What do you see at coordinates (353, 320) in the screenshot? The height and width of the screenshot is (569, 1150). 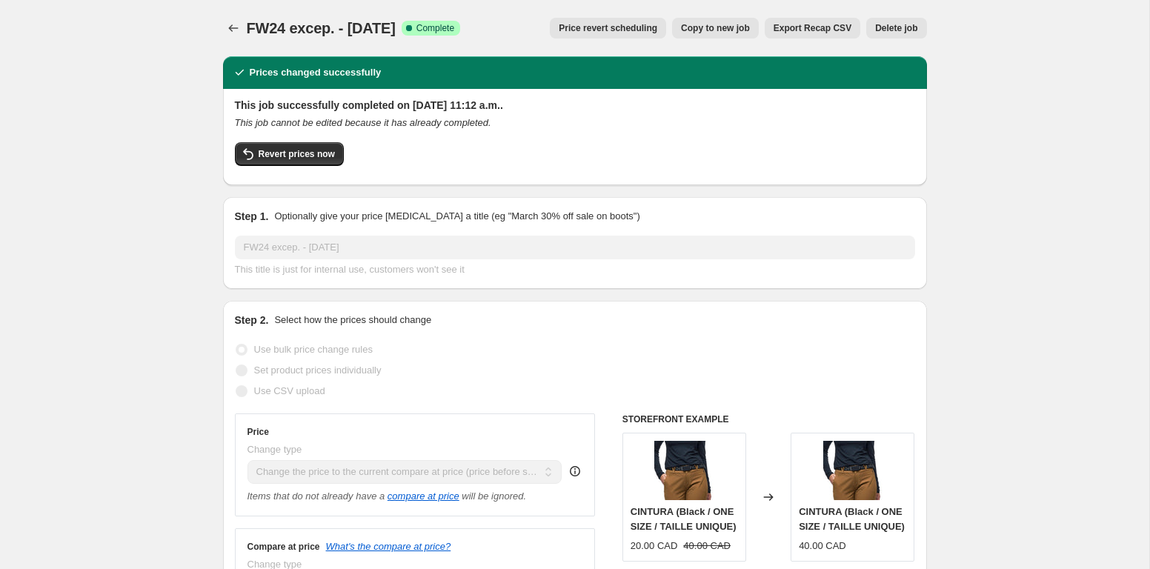 I see `p: Select how the prices should change` at bounding box center [353, 320].